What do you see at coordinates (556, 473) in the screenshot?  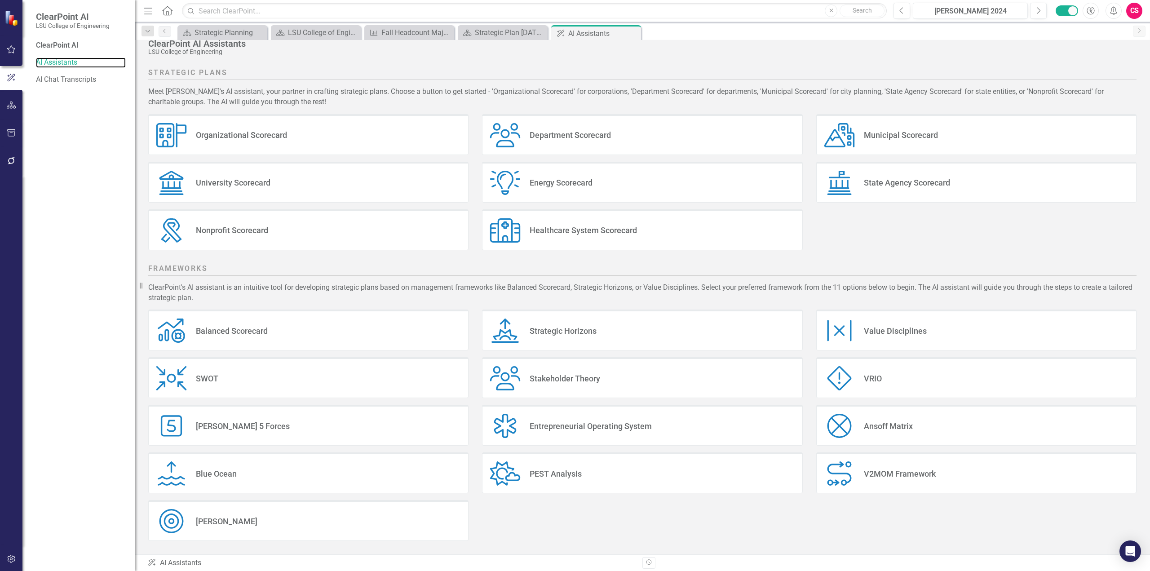 I see `div: PEST Analysis` at bounding box center [556, 473].